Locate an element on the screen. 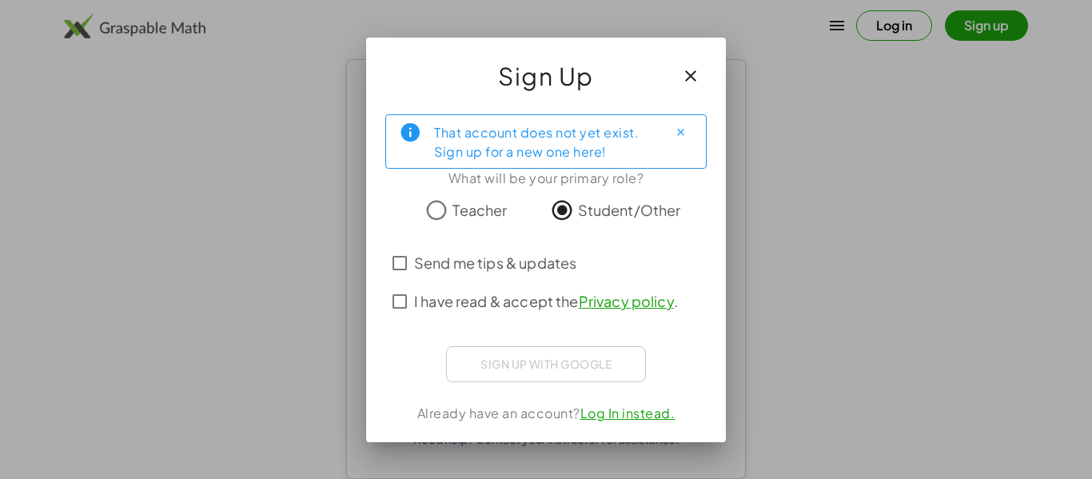 Image resolution: width=1092 pixels, height=479 pixels. span: Student/Other is located at coordinates (629, 209).